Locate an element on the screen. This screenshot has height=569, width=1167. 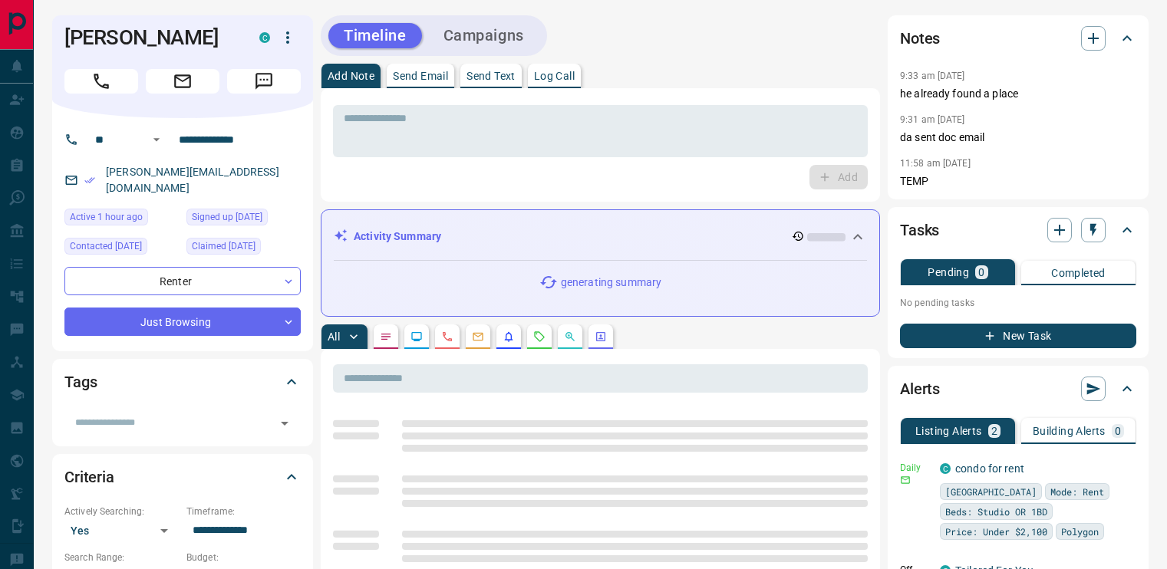
div: Just Browsing is located at coordinates (183, 321).